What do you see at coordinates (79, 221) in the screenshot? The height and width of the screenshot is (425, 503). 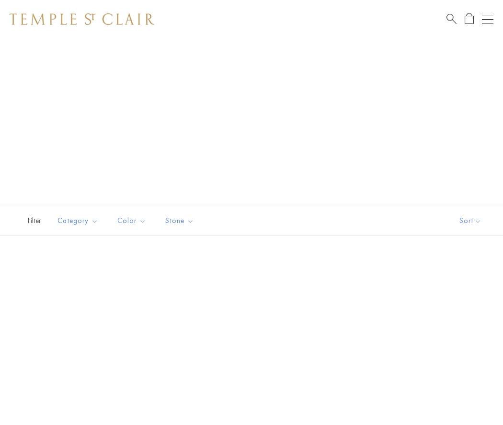 I see `span: Category` at bounding box center [79, 221].